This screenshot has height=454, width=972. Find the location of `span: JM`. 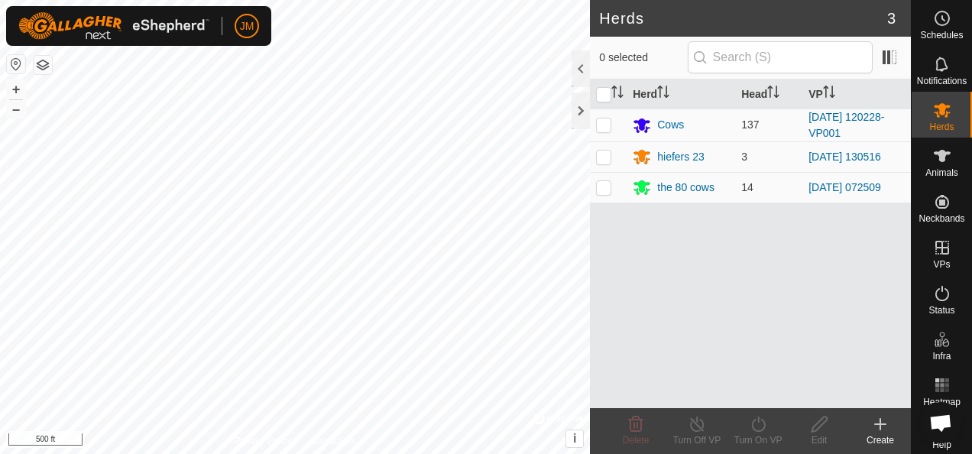

span: JM is located at coordinates (247, 26).